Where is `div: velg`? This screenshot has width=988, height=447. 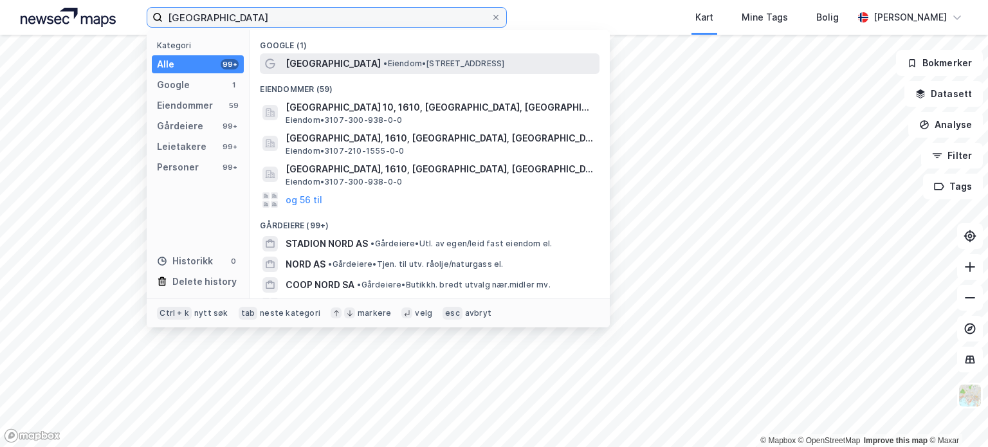 div: velg is located at coordinates (423, 313).